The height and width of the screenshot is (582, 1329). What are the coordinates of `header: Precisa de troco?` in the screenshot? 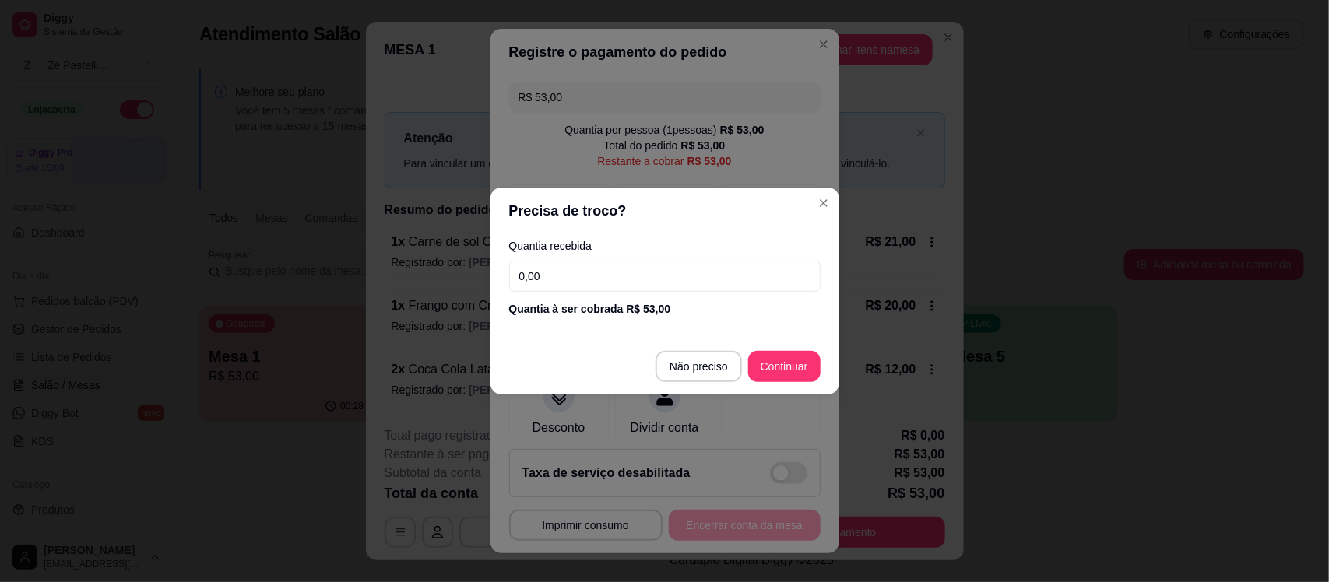 It's located at (665, 211).